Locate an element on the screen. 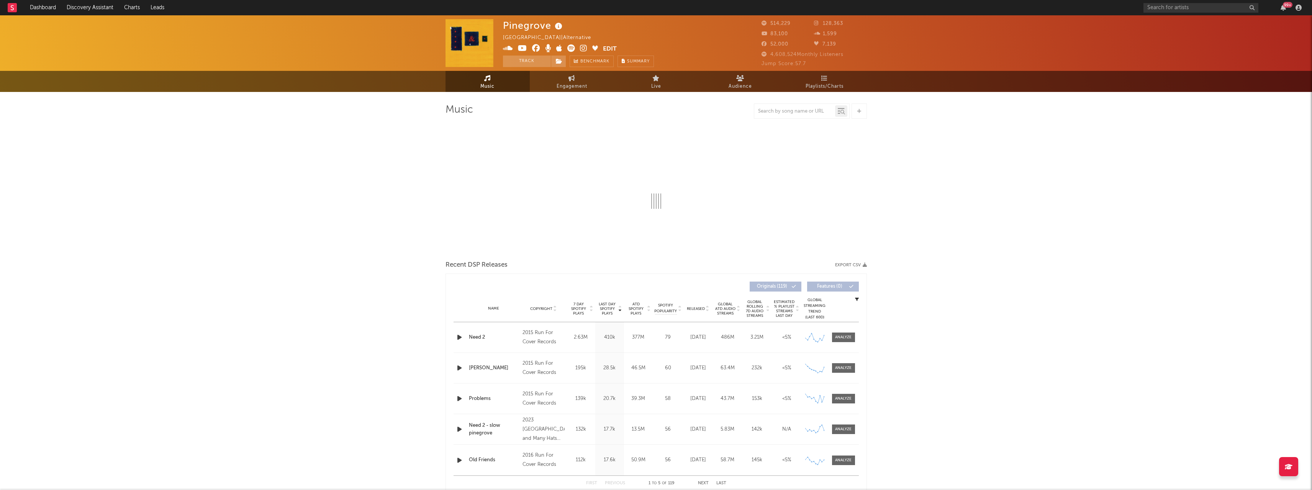 The image size is (1312, 490). button: Next is located at coordinates (703, 483).